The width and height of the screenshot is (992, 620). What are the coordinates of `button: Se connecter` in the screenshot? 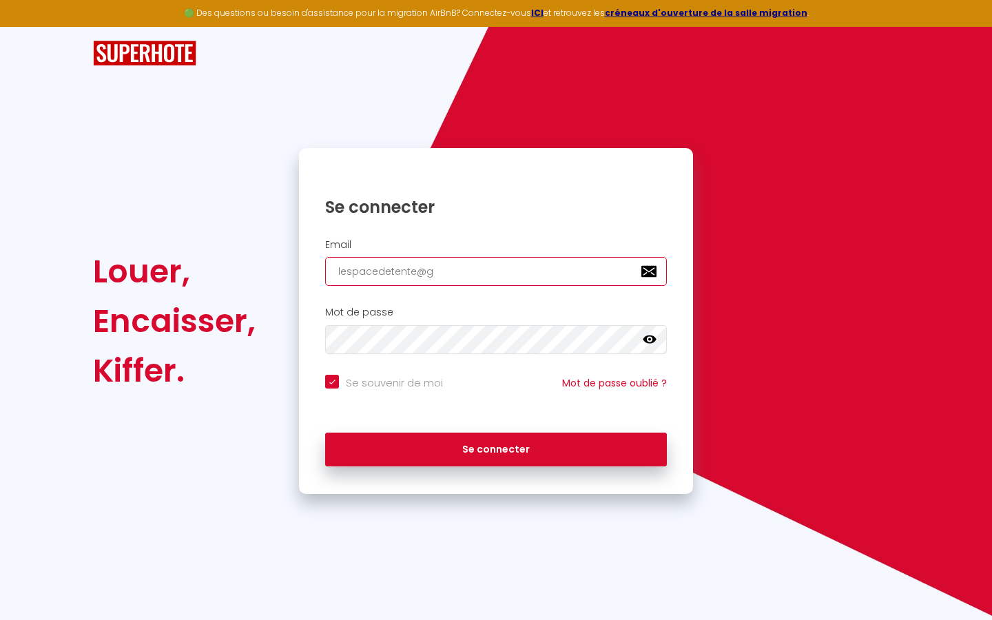 It's located at (496, 450).